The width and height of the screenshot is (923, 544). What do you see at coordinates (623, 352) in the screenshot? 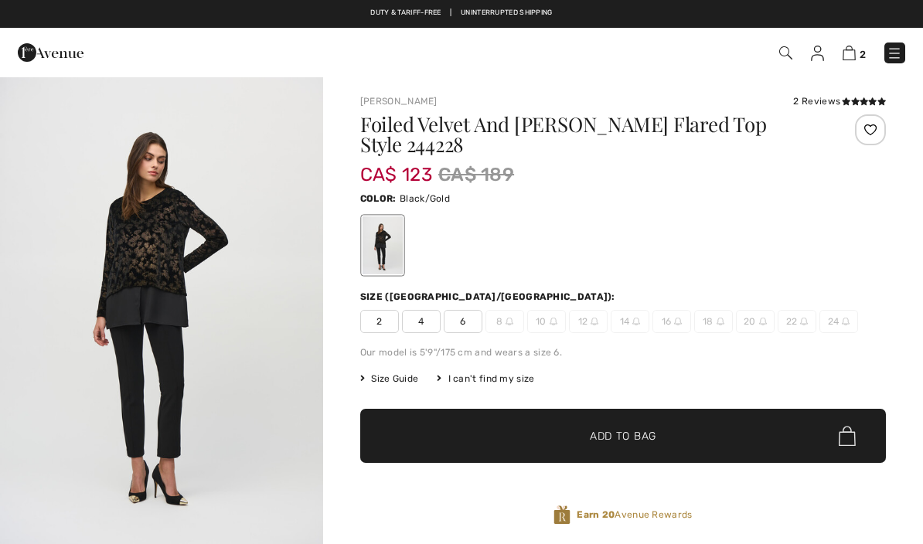
I see `div: Our model is 5'9"/175 cm and wears a size 6.` at bounding box center [623, 352].